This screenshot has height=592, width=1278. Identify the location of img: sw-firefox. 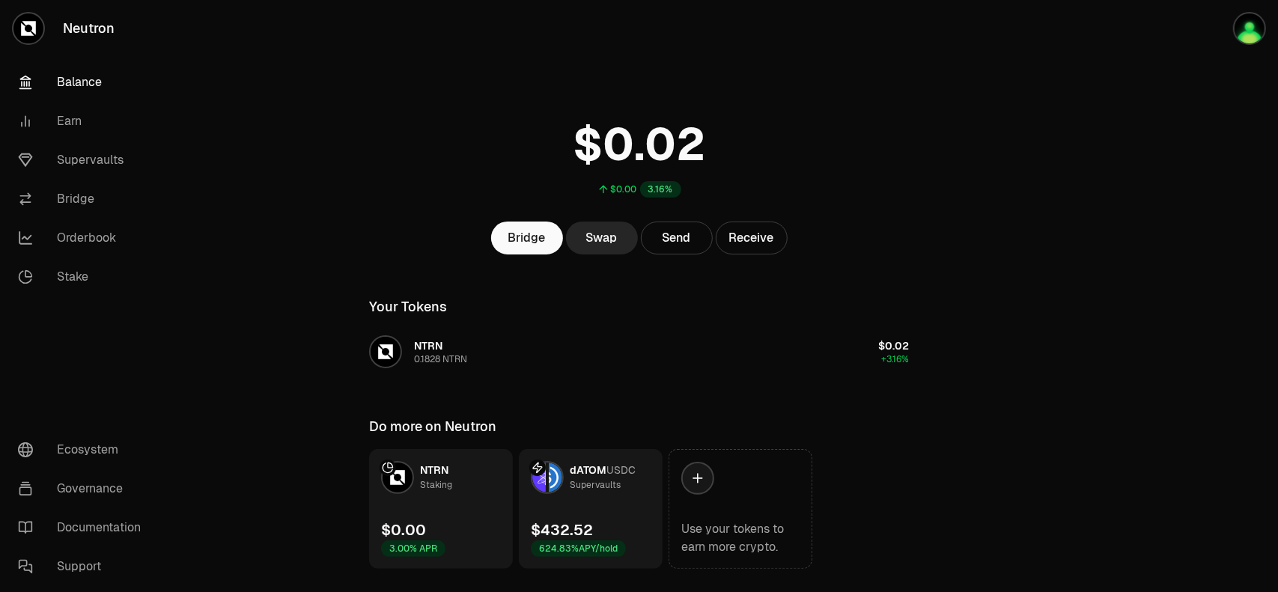
(1250, 28).